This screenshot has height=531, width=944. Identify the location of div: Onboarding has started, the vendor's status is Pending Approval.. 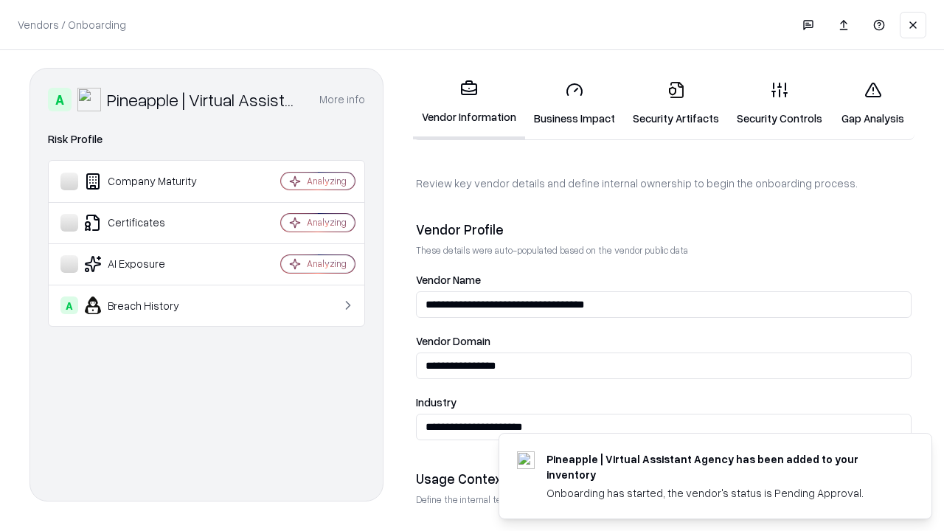
(722, 493).